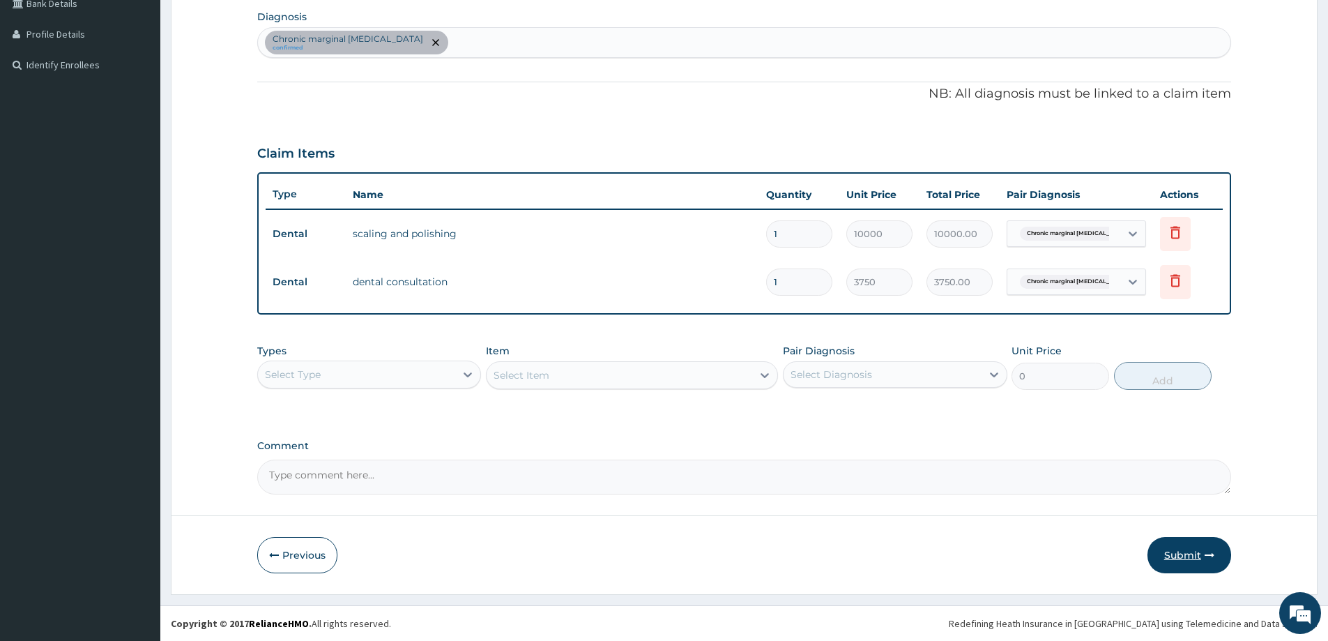  Describe the element at coordinates (552, 195) in the screenshot. I see `th: Name` at that location.